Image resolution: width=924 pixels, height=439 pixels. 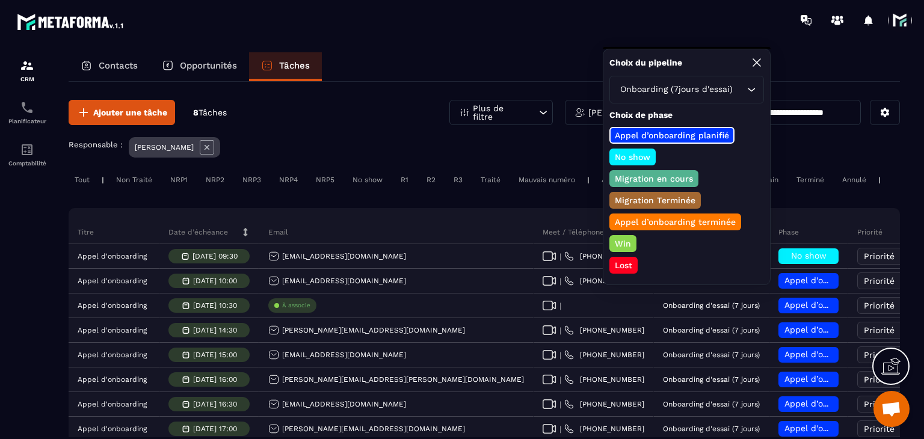 I want to click on div: Annulé, so click(x=854, y=180).